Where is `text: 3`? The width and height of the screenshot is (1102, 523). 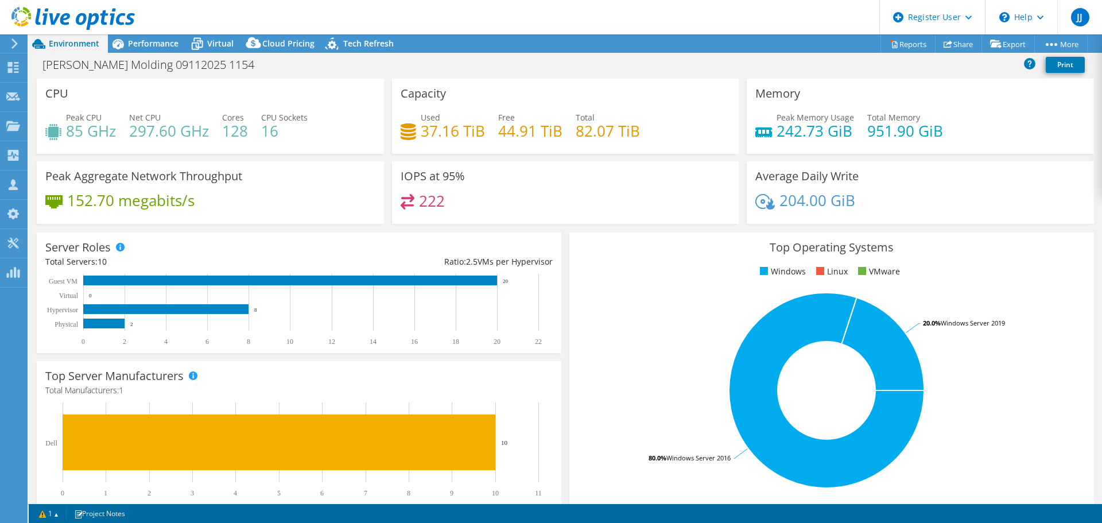
text: 3 is located at coordinates (192, 493).